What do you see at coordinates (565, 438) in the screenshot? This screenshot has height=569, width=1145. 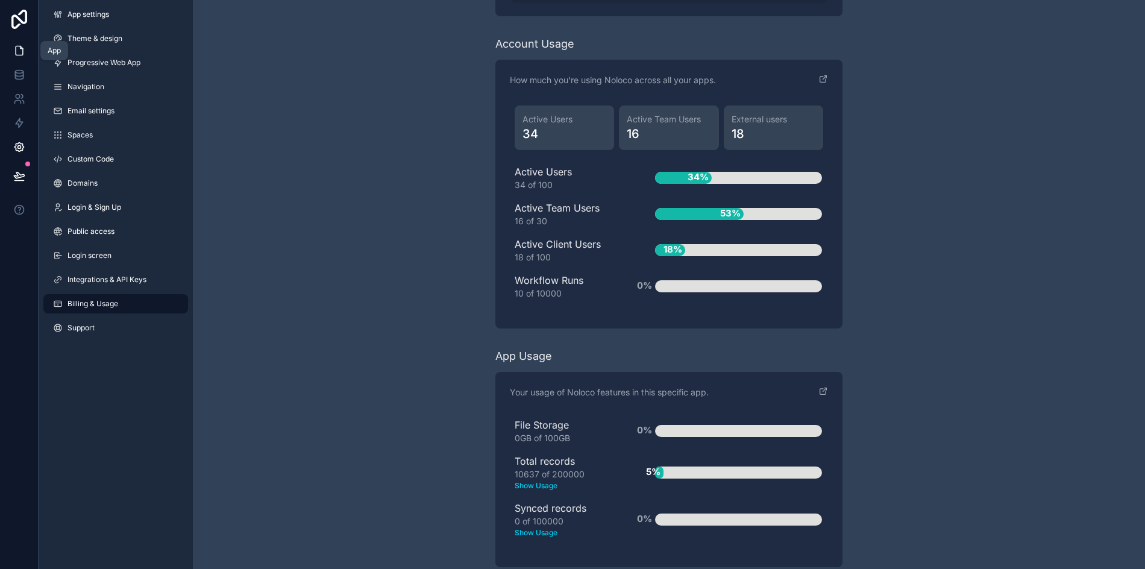 I see `div: 0GB of 100GB` at bounding box center [565, 438].